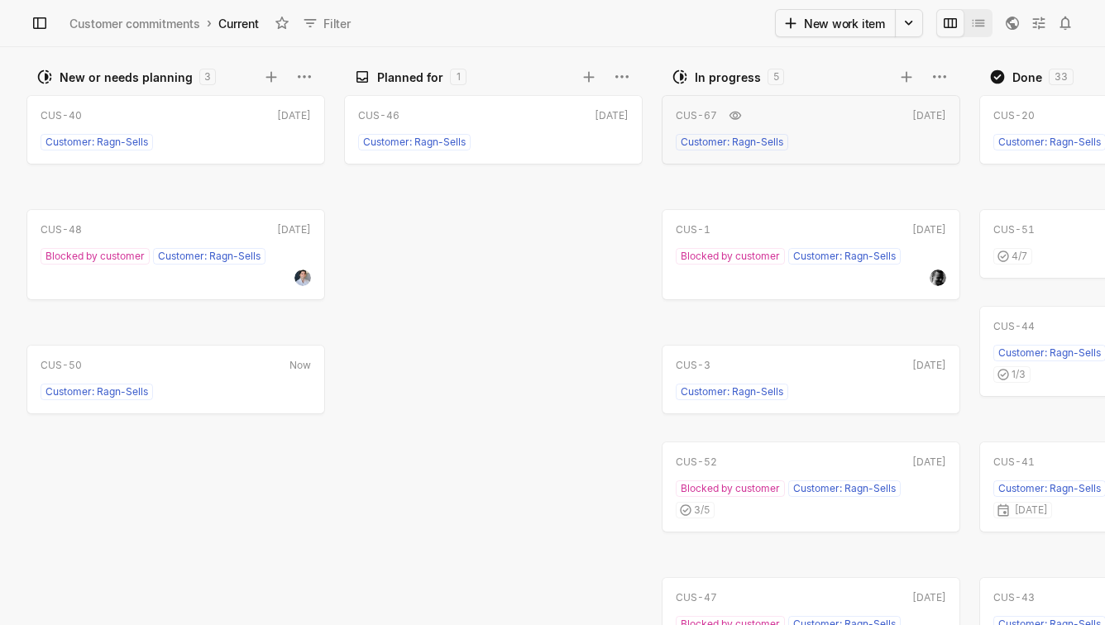 The width and height of the screenshot is (1105, 625). I want to click on div: board and list toggle, so click(965, 23).